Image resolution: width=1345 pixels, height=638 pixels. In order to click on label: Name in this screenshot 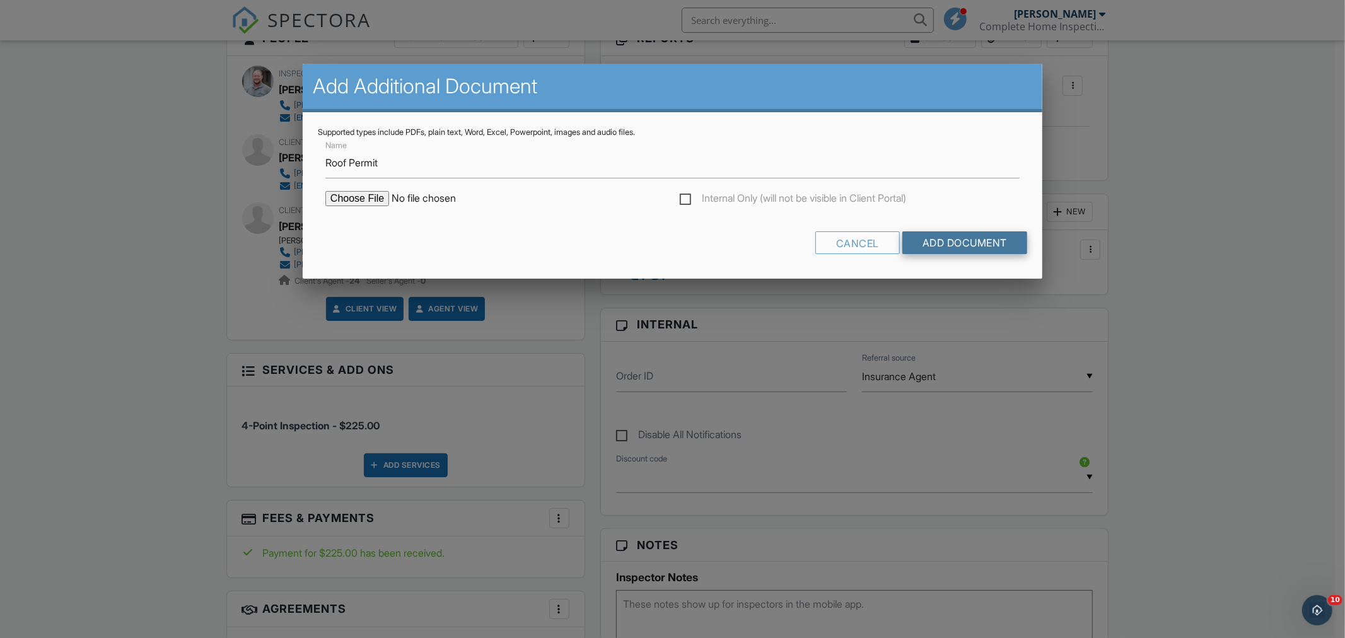, I will do `click(336, 146)`.